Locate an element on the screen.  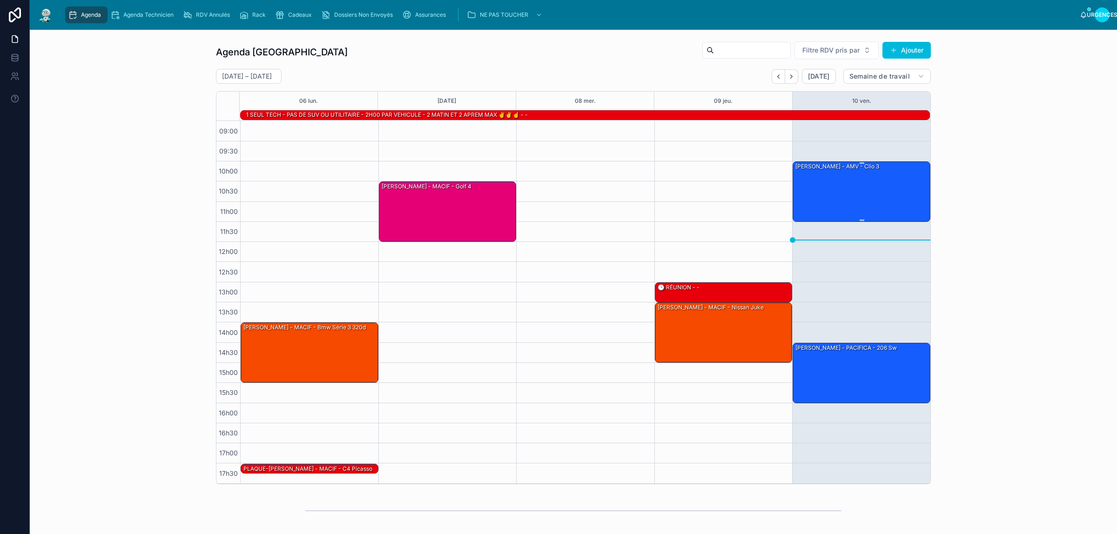
font: 14h00 is located at coordinates (228, 332).